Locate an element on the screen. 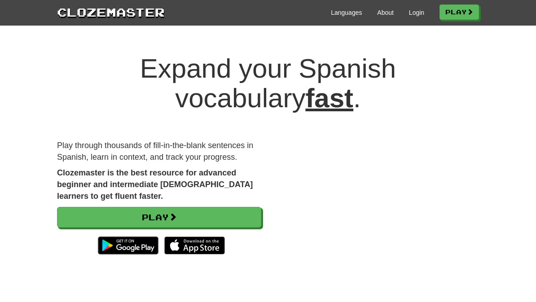 The width and height of the screenshot is (536, 302). a: Login is located at coordinates (416, 13).